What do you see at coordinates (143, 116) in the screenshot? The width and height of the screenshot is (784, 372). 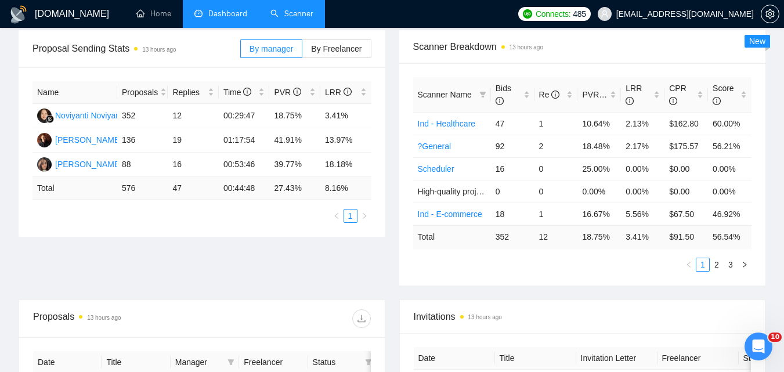 I see `td: 352` at bounding box center [143, 116].